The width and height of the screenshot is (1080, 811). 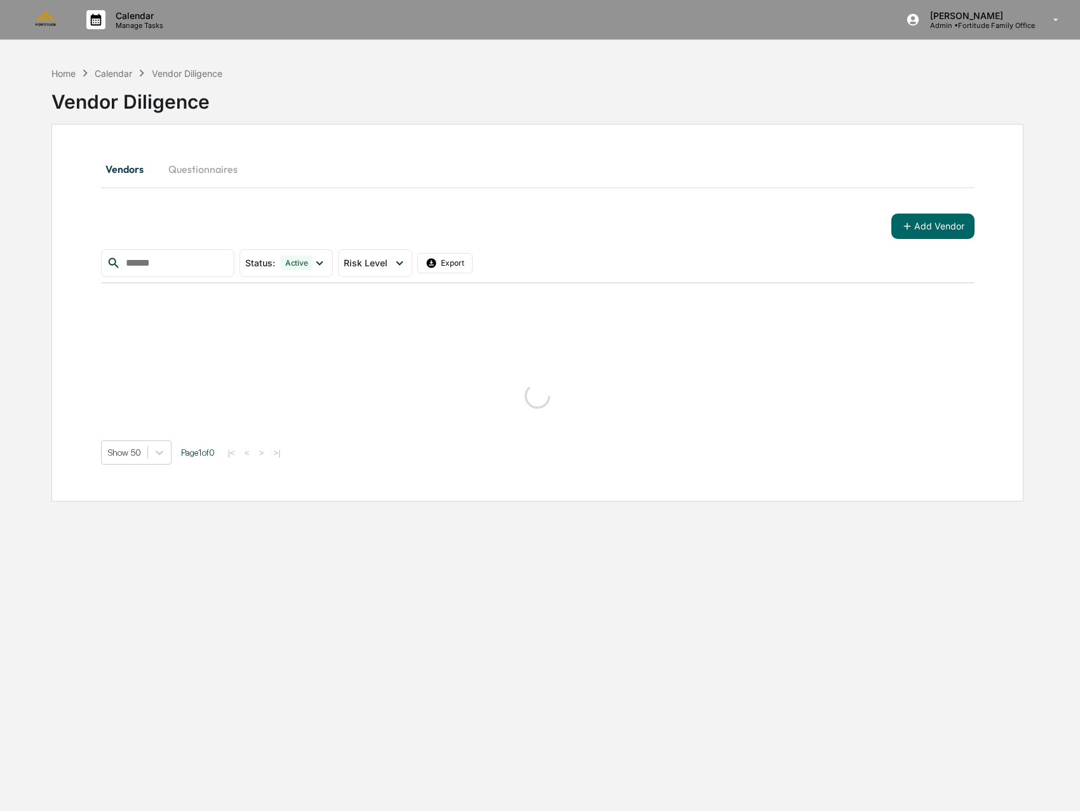 What do you see at coordinates (46, 19) in the screenshot?
I see `img: logo` at bounding box center [46, 19].